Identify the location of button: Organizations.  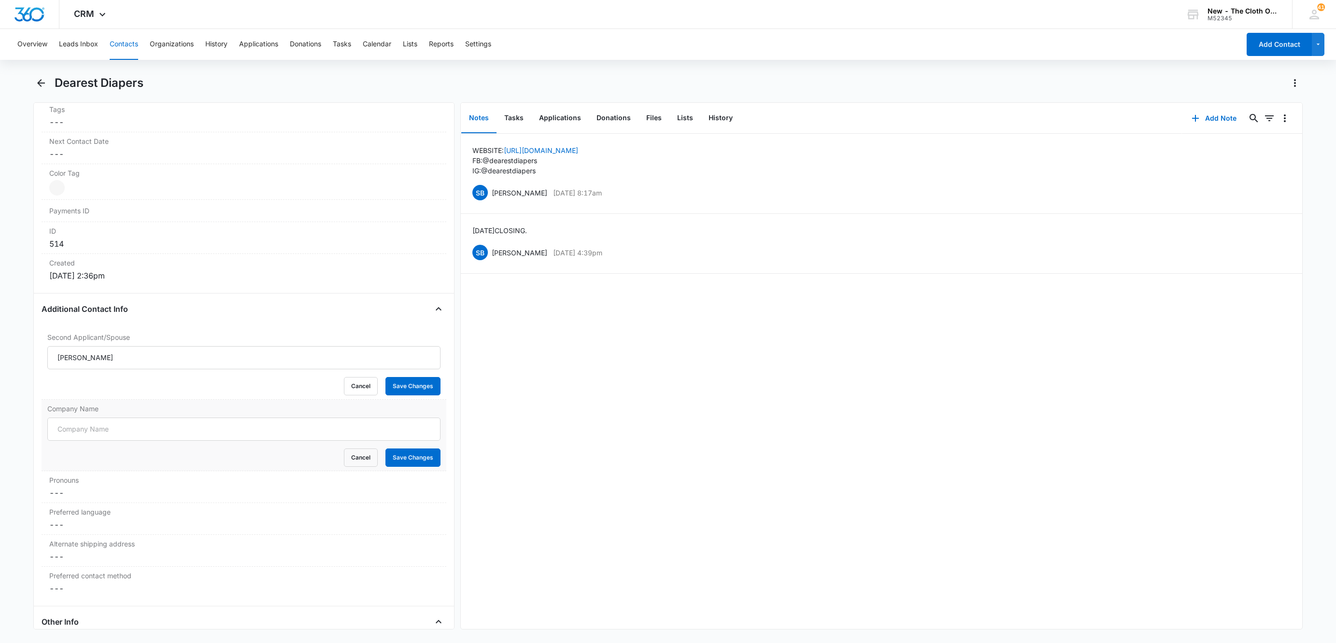
(171, 44).